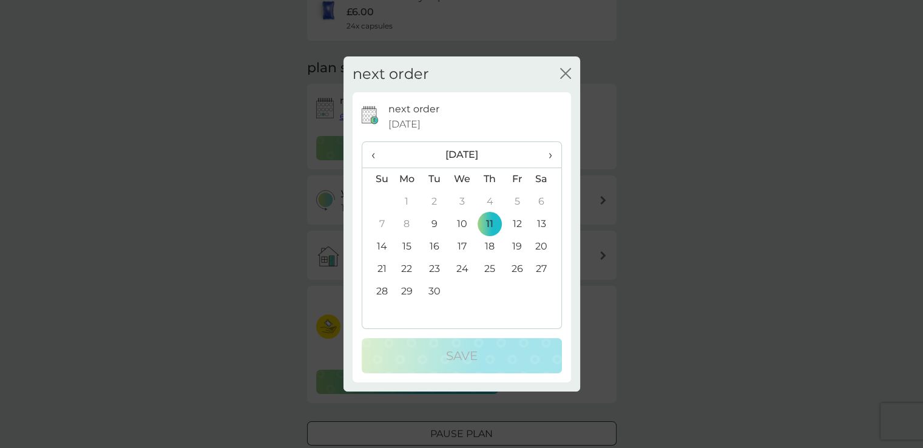 The height and width of the screenshot is (448, 923). I want to click on td: 22, so click(407, 269).